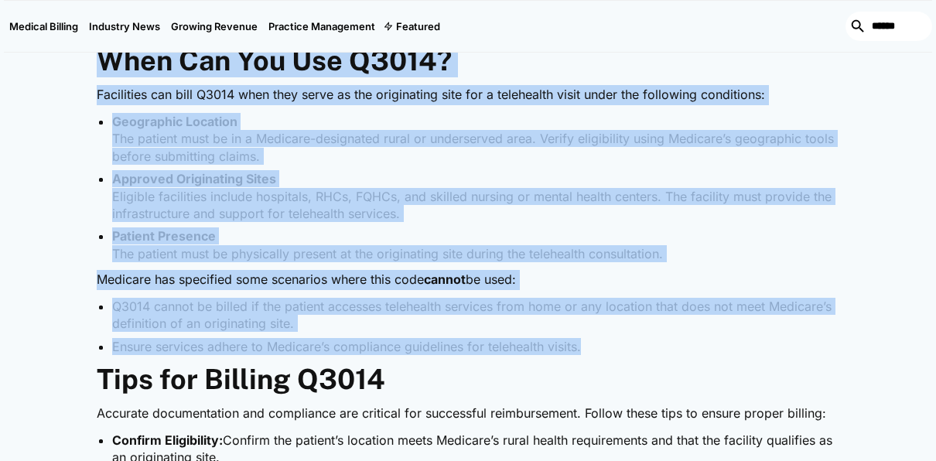 This screenshot has width=936, height=461. I want to click on a: Industry News, so click(124, 26).